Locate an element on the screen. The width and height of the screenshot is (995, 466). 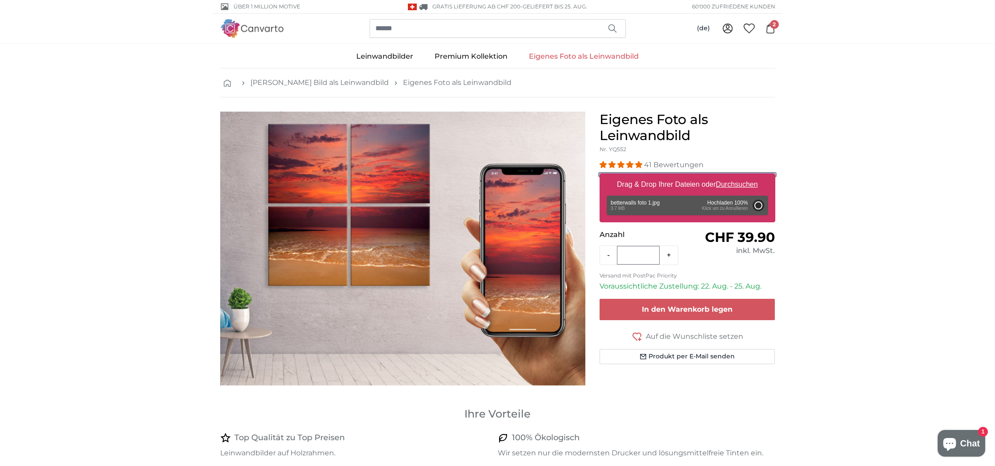
inbox-online-store-chat: Onlineshop-Chat von Shopify is located at coordinates (961, 444).